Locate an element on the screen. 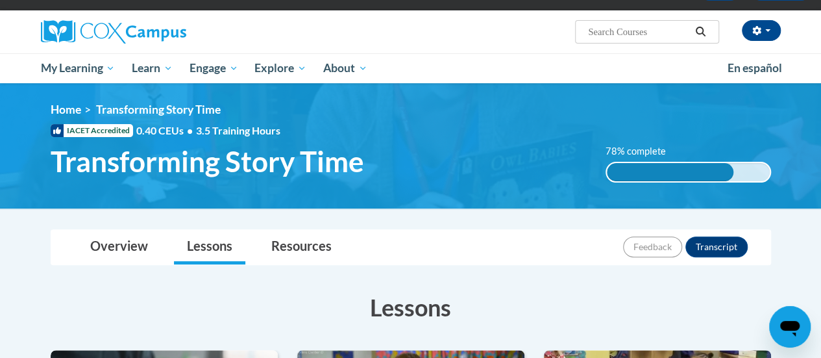  label: 78% complete is located at coordinates (643, 151).